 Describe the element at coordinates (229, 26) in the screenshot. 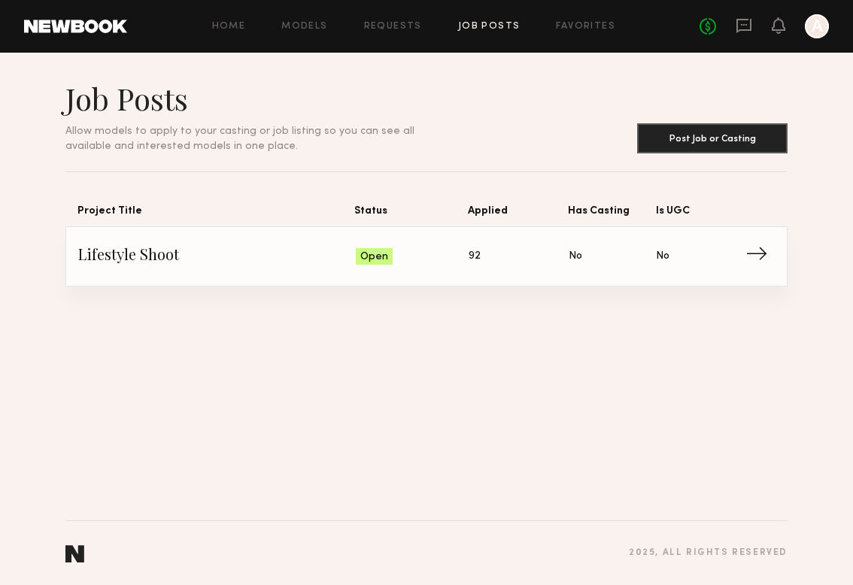

I see `a: Home` at that location.